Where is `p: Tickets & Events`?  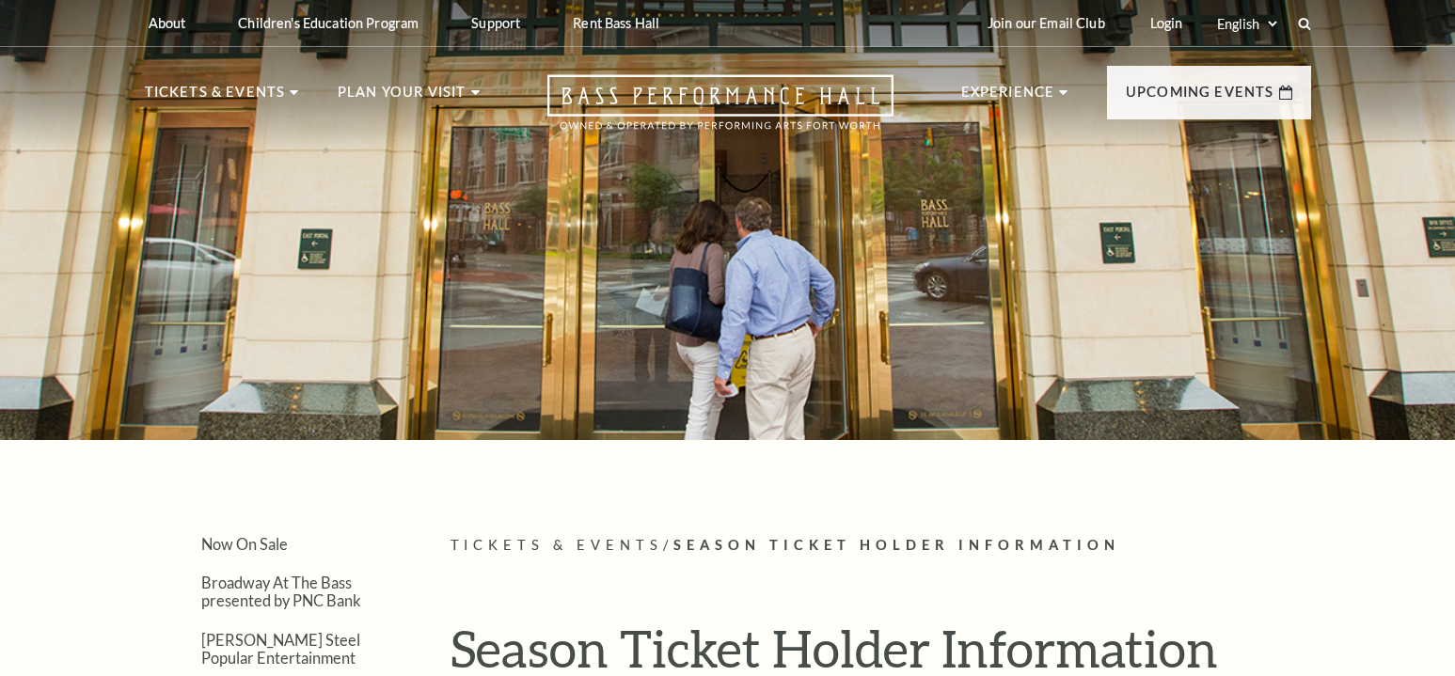 p: Tickets & Events is located at coordinates (215, 98).